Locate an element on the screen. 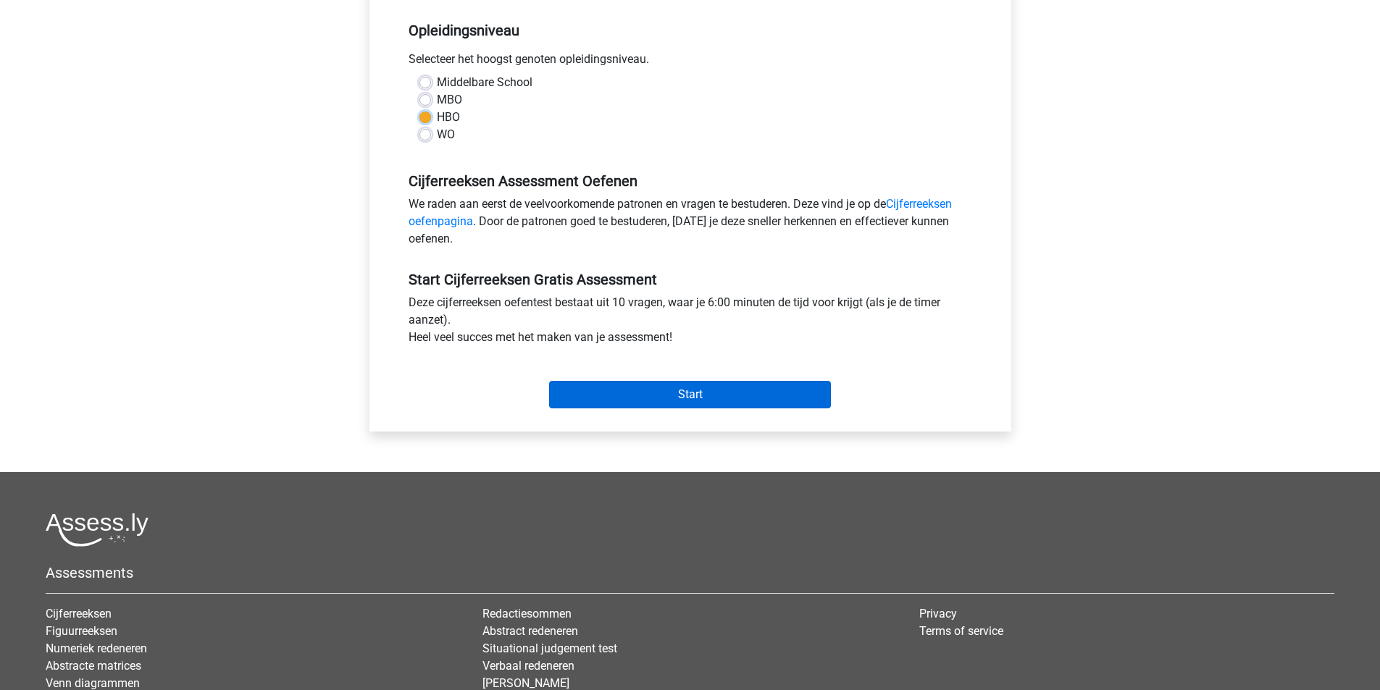 This screenshot has width=1380, height=690. a: Verbaal redeneren is located at coordinates (528, 666).